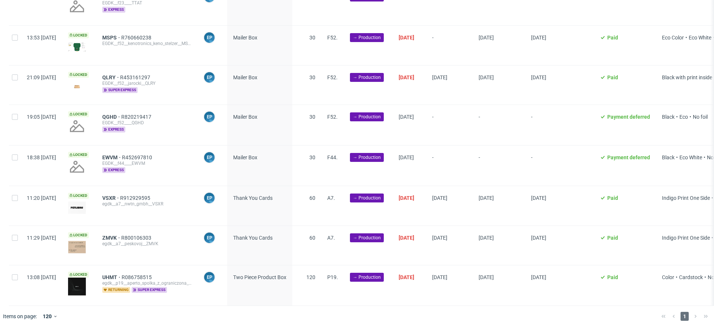 Image resolution: width=714 pixels, height=326 pixels. Describe the element at coordinates (112, 117) in the screenshot. I see `a: QGHD` at that location.